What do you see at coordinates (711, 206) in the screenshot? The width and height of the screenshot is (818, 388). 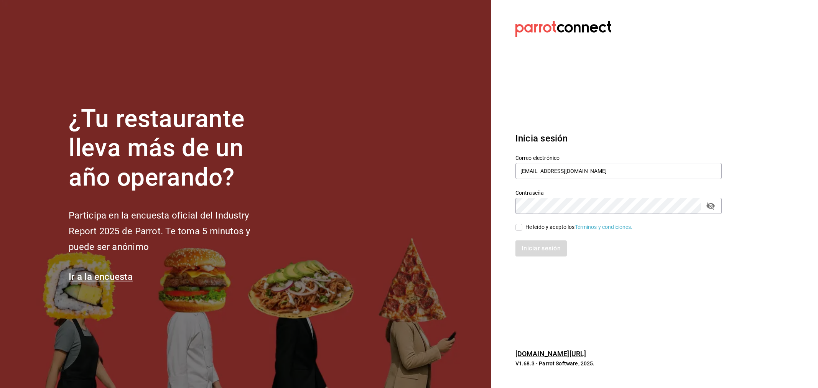 I see `button: passwordField` at bounding box center [711, 206].